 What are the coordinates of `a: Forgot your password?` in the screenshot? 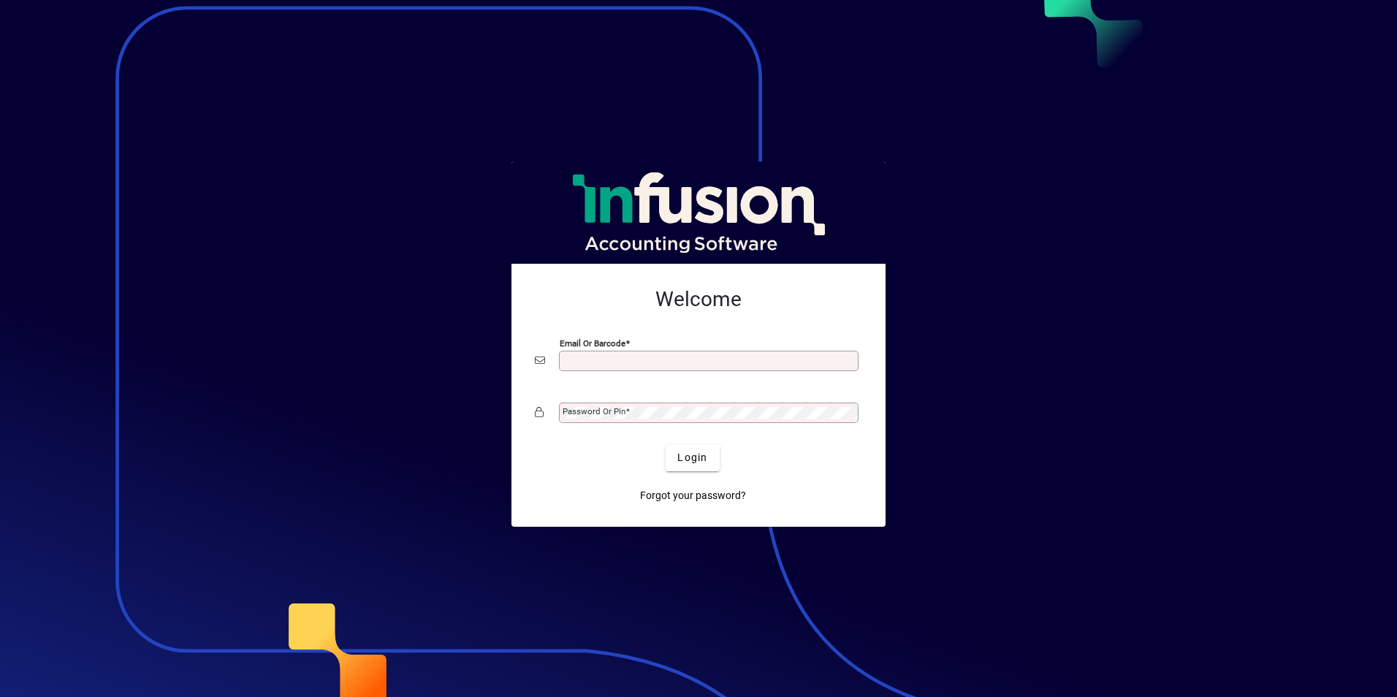 It's located at (693, 496).